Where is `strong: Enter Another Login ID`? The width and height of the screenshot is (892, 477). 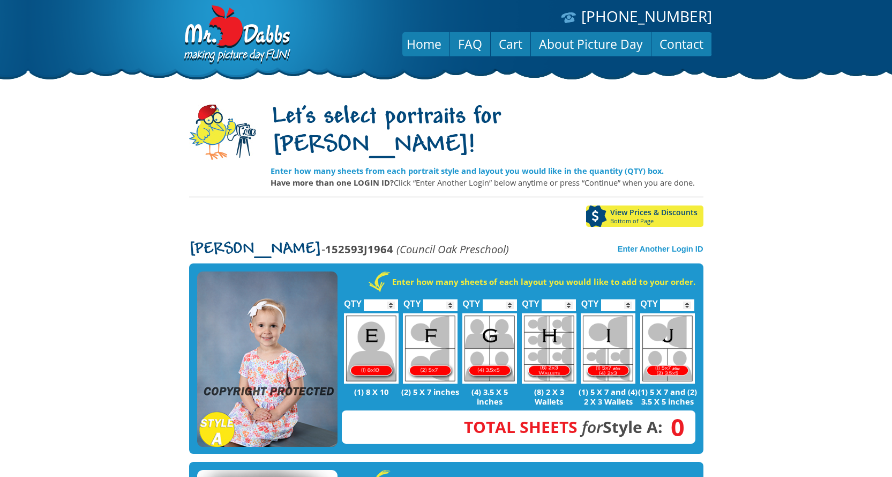 strong: Enter Another Login ID is located at coordinates (661, 249).